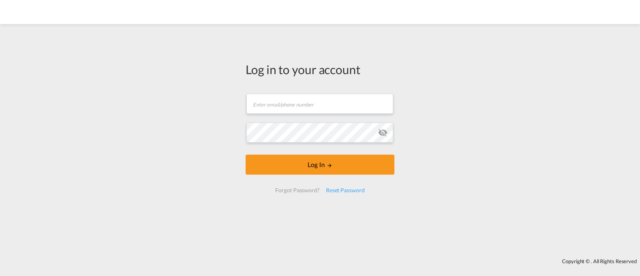  I want to click on div: Reset Password, so click(345, 190).